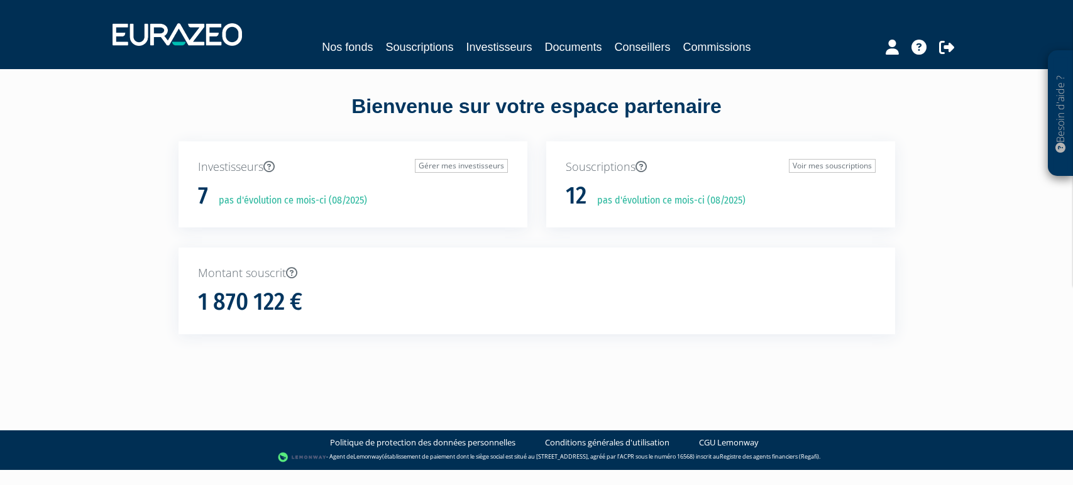 Image resolution: width=1073 pixels, height=485 pixels. What do you see at coordinates (770, 456) in the screenshot?
I see `a: Registre des agents financiers (Regafi)` at bounding box center [770, 456].